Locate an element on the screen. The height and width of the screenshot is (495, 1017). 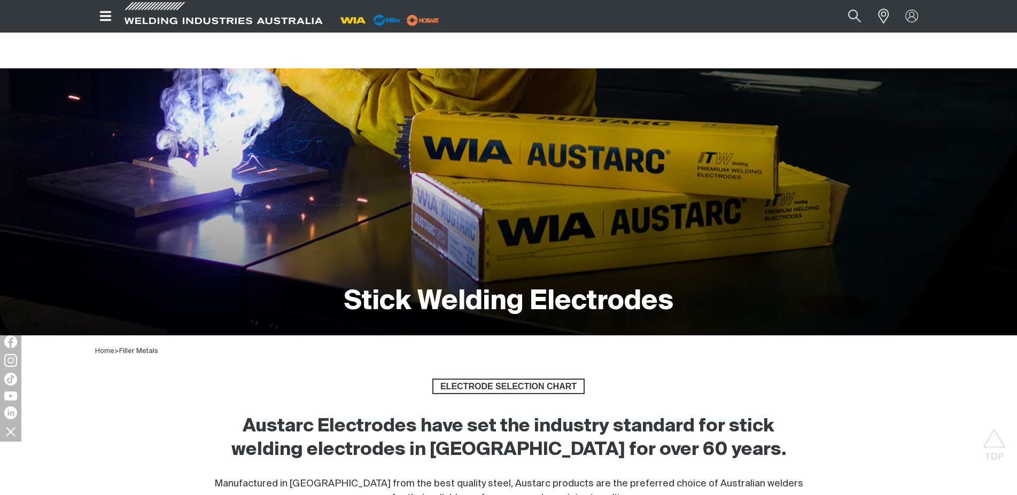
img: Instagram is located at coordinates (11, 361).